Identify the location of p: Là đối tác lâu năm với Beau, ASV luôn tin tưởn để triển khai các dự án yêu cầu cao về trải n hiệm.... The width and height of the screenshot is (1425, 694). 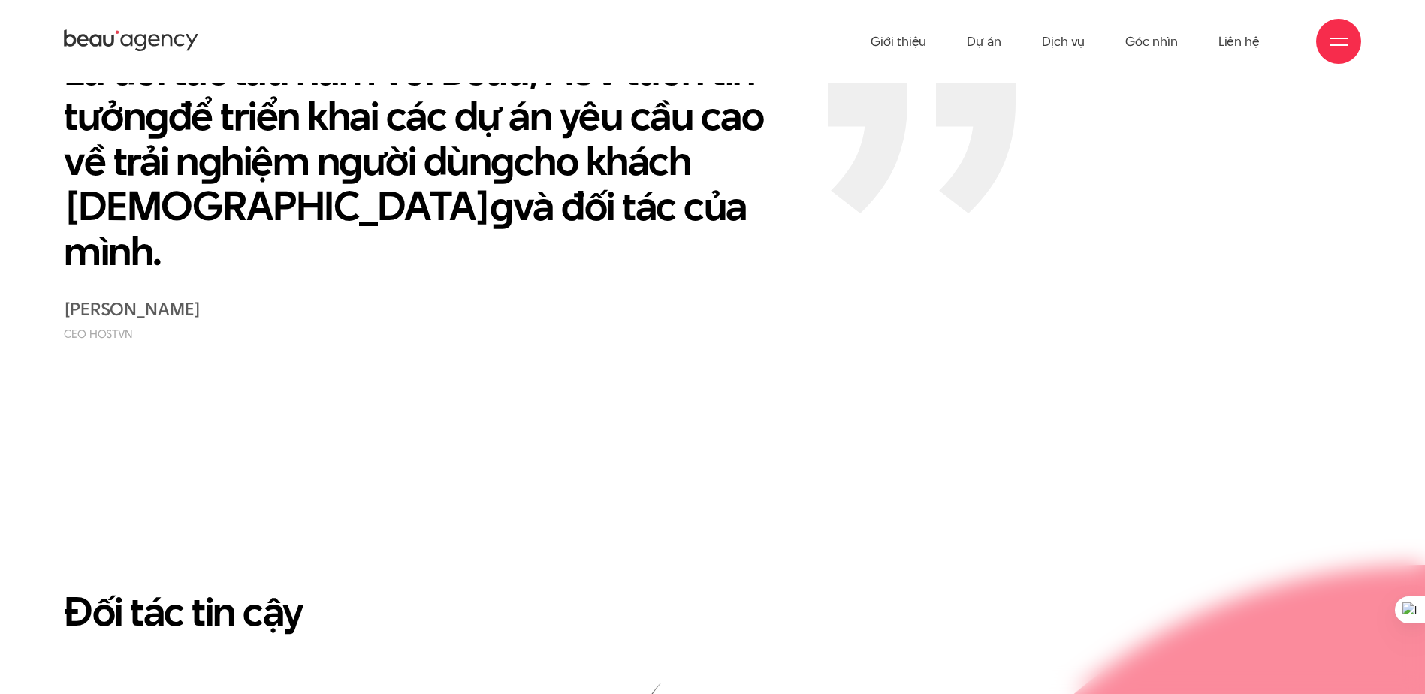
(434, 161).